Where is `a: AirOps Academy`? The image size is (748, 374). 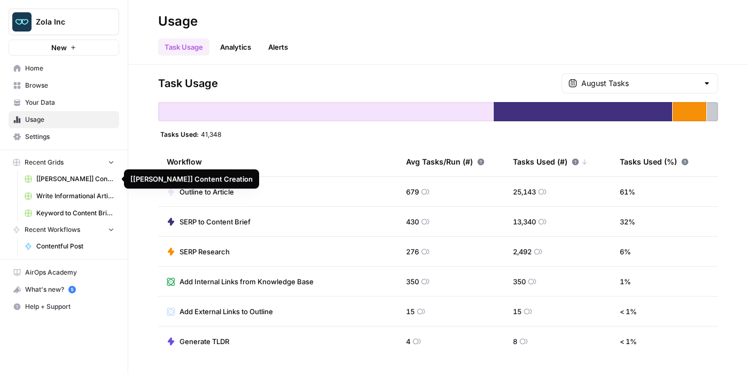 a: AirOps Academy is located at coordinates (64, 272).